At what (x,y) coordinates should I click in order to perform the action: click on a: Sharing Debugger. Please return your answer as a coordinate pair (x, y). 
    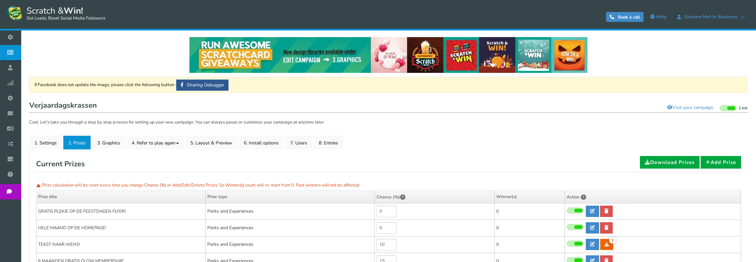
    Looking at the image, I should click on (202, 85).